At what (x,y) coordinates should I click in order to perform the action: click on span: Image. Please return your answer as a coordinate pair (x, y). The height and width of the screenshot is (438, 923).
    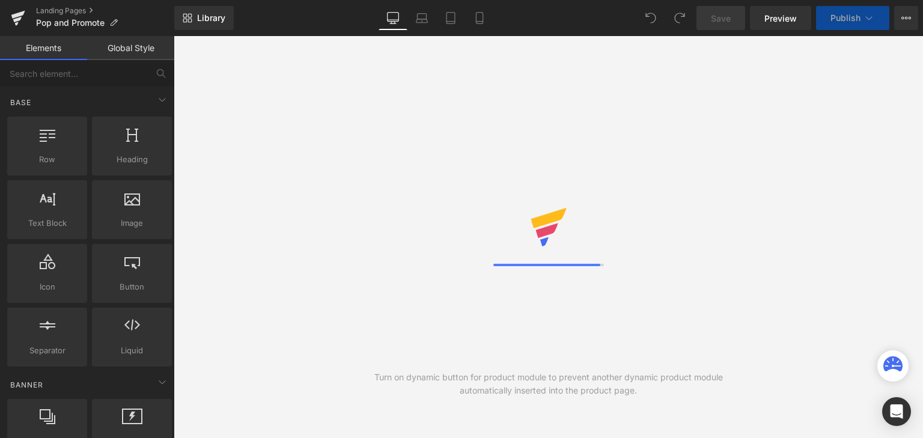
    Looking at the image, I should click on (132, 223).